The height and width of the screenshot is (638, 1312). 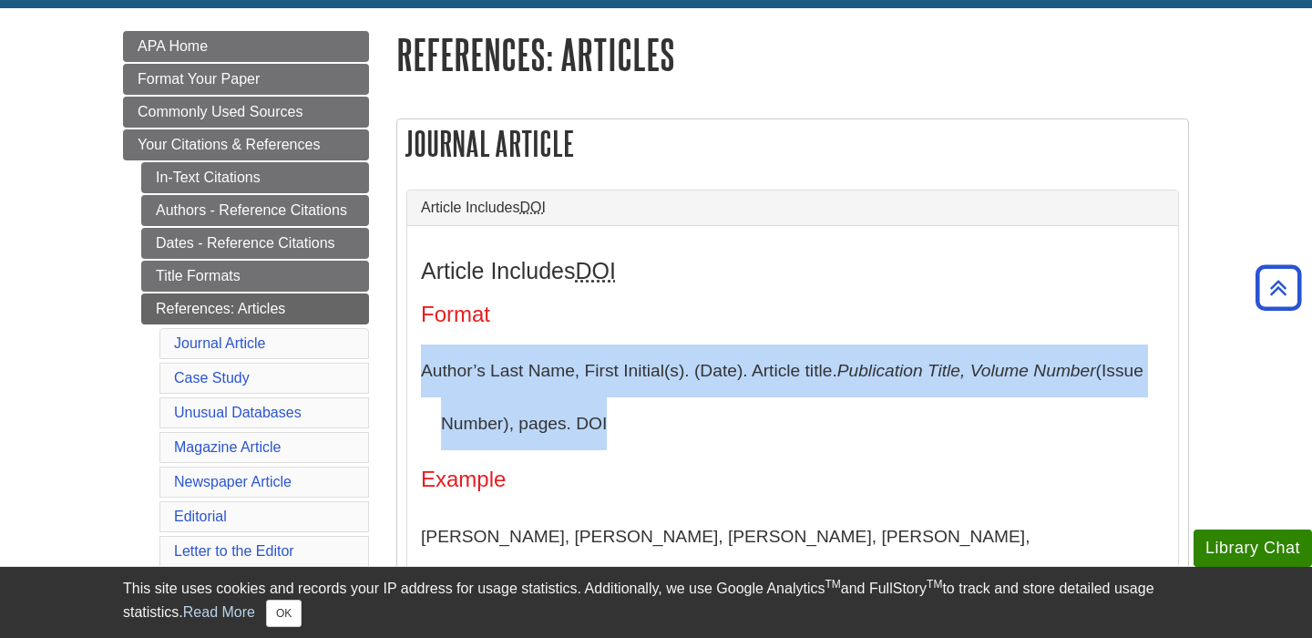 What do you see at coordinates (172, 46) in the screenshot?
I see `span: APA Home` at bounding box center [172, 46].